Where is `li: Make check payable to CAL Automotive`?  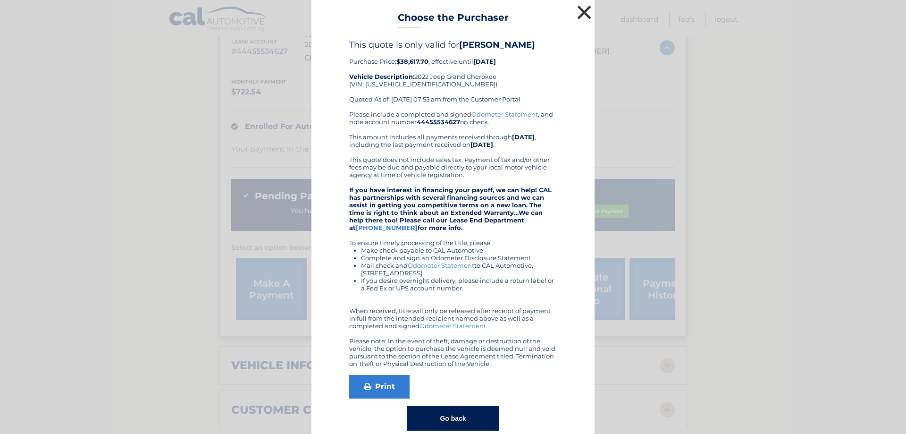 li: Make check payable to CAL Automotive is located at coordinates (459, 250).